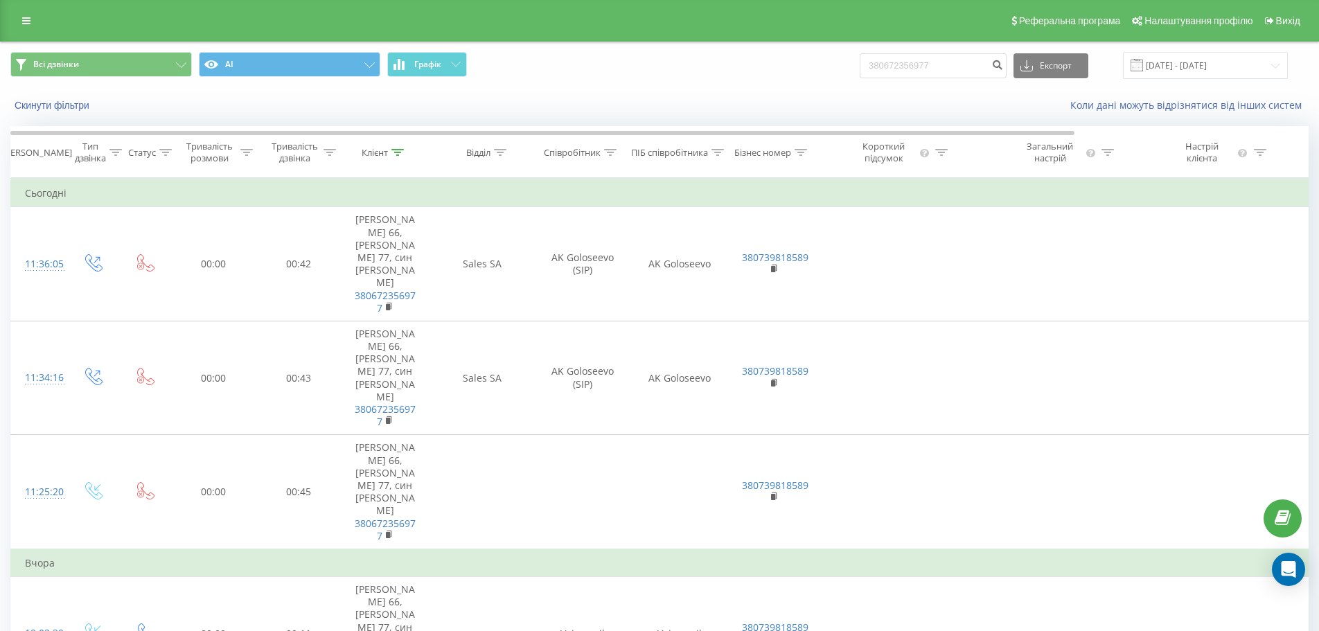 The height and width of the screenshot is (631, 1319). I want to click on td: 00:42, so click(299, 264).